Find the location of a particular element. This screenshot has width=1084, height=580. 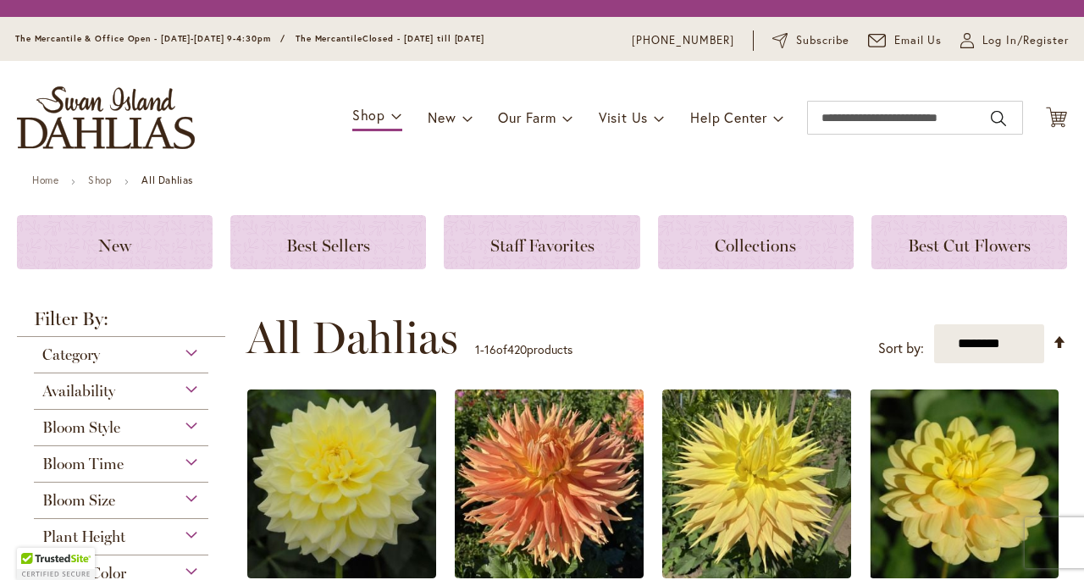

a: Best Sellers is located at coordinates (328, 242).